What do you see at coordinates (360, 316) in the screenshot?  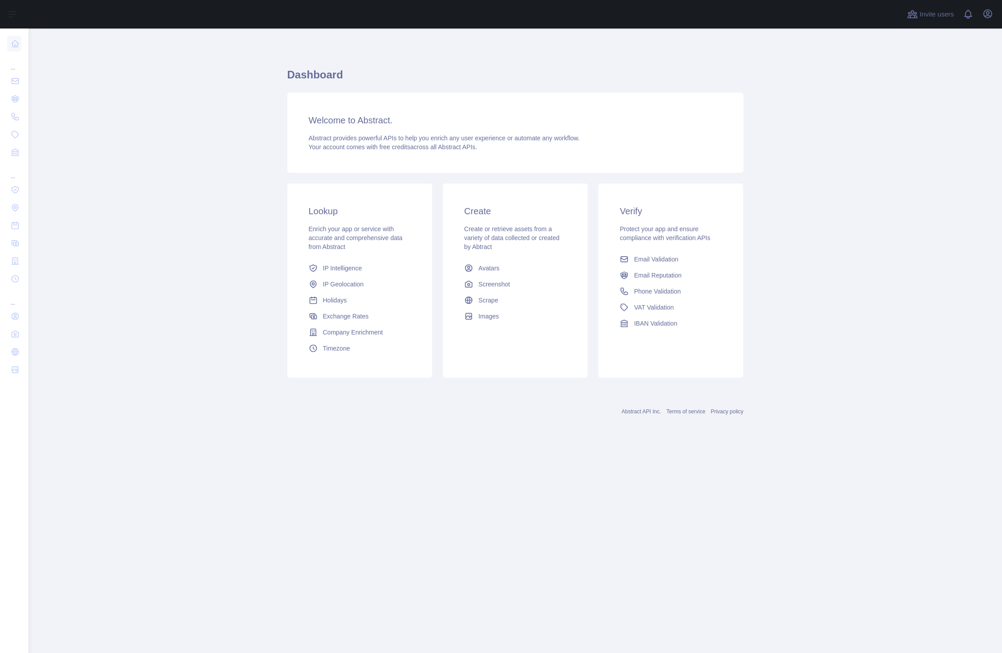 I see `a: Exchange Rates` at bounding box center [360, 316].